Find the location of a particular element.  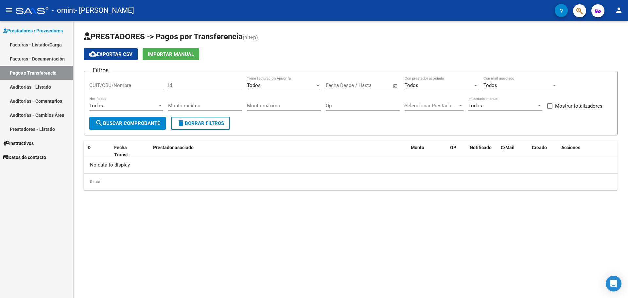

span: Monto is located at coordinates (417, 148).